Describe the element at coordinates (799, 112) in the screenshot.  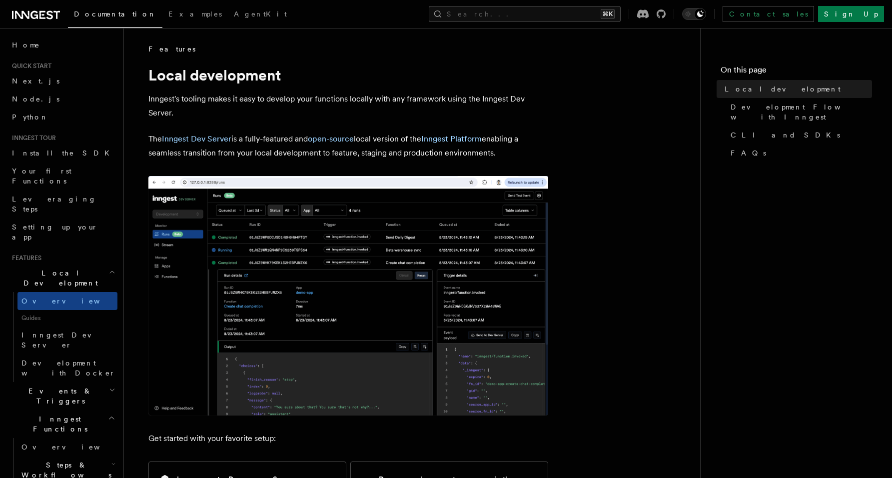
I see `a: Development Flow with Inngest` at that location.